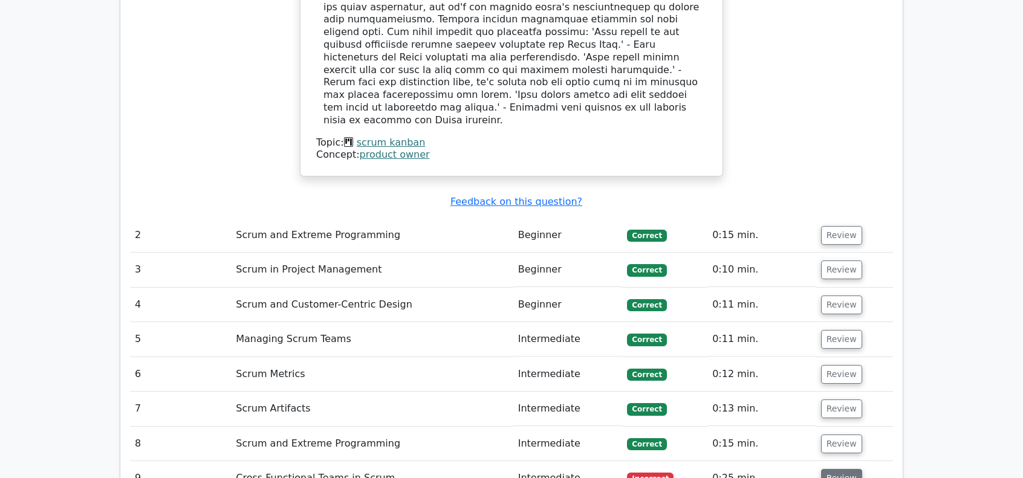 This screenshot has width=1023, height=478. What do you see at coordinates (180, 444) in the screenshot?
I see `td: 8` at bounding box center [180, 444].